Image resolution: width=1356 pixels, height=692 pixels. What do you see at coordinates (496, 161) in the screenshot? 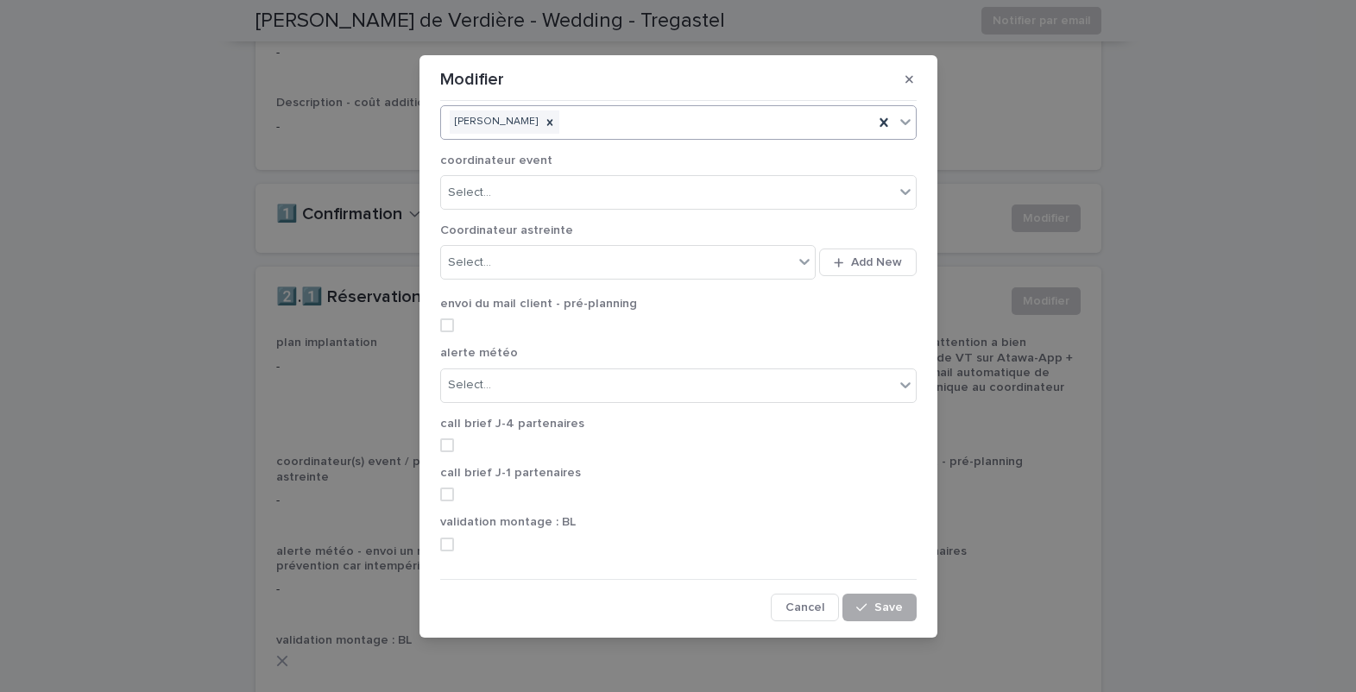
I see `span: coordinateur event` at bounding box center [496, 161].